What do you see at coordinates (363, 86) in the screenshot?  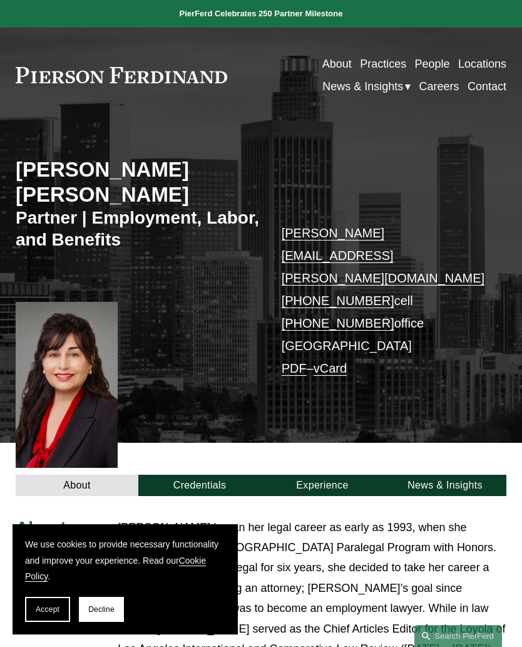 I see `span: News & Insights` at bounding box center [363, 86].